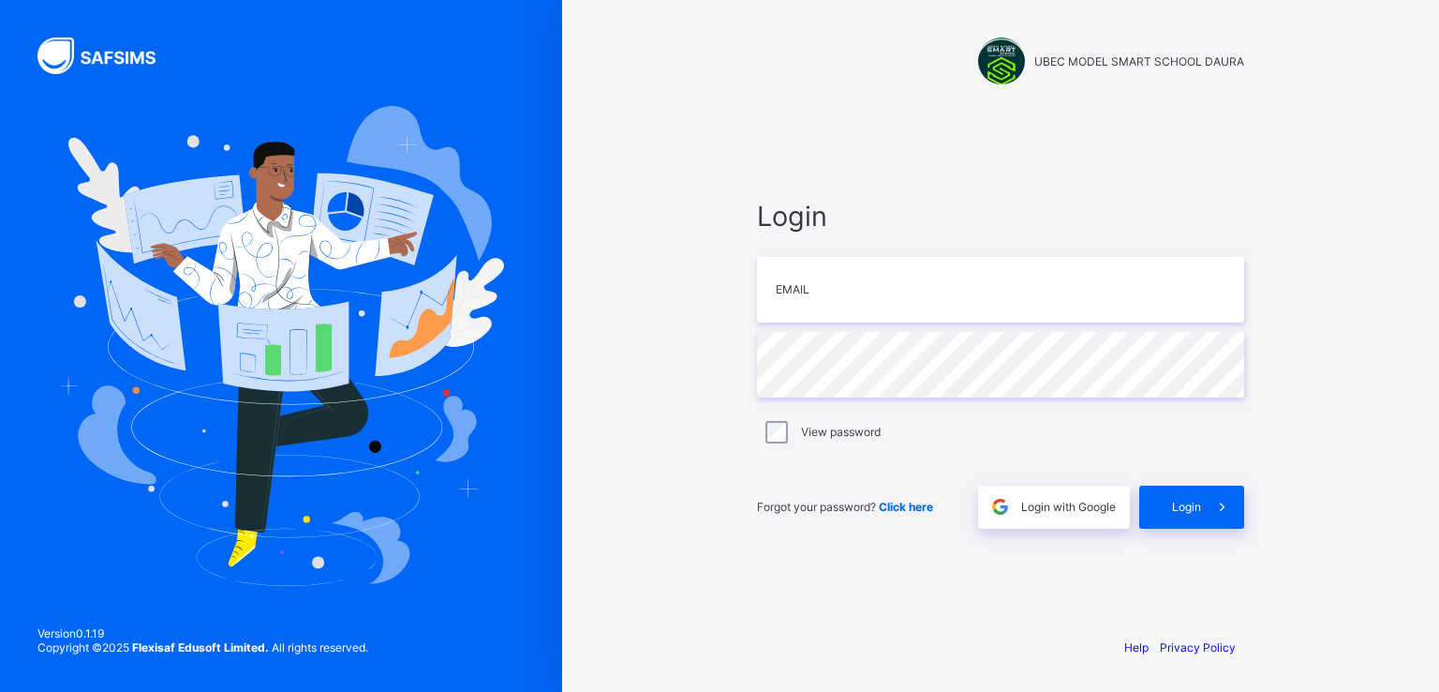 The height and width of the screenshot is (692, 1439). I want to click on span: Login with Google, so click(1068, 506).